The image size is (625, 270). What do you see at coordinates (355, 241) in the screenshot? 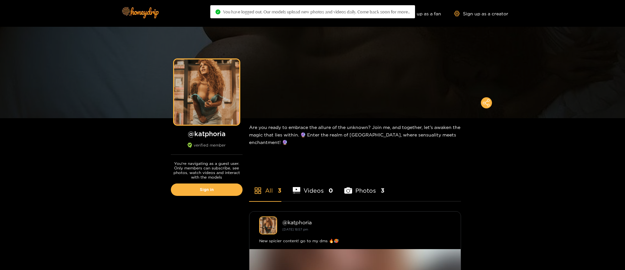
I see `div: New spicier content! go to my dms 🔥🥵` at bounding box center [355, 241].